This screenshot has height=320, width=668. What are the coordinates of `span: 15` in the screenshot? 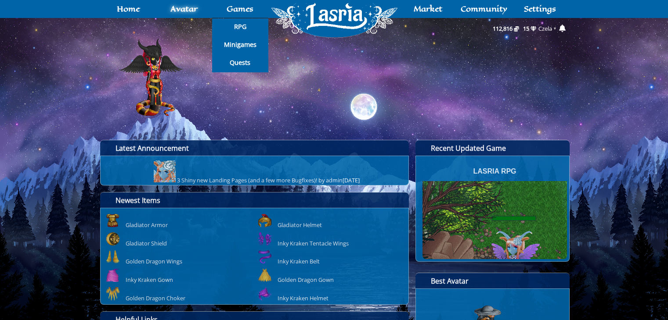 It's located at (526, 29).